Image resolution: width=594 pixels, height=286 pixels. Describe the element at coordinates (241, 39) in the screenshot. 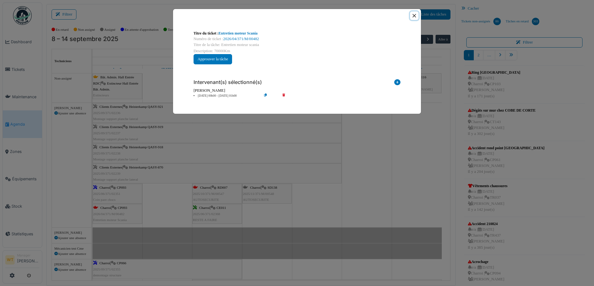

I see `a: 2026/04/371/M/00482` at that location.